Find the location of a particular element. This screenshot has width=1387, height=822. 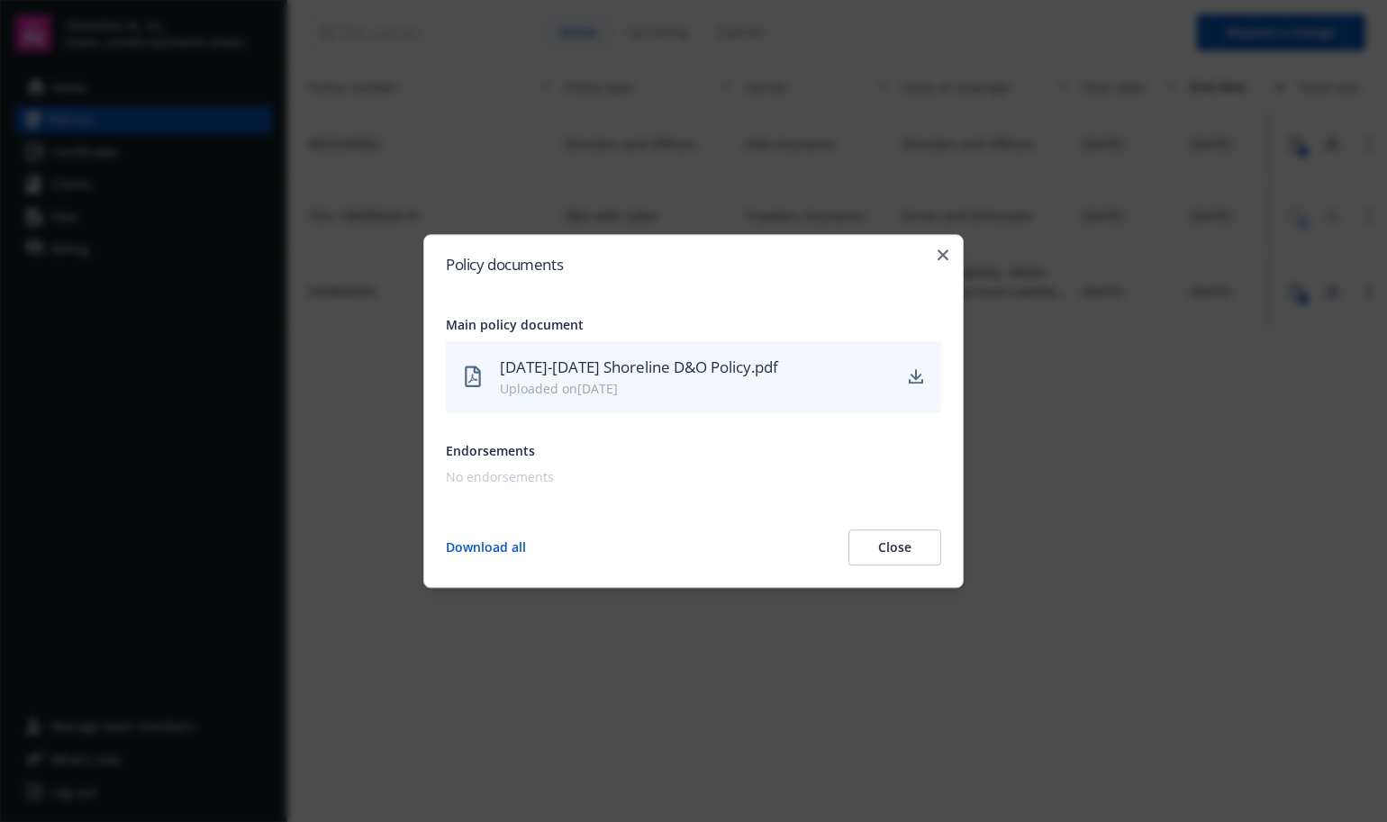

div: No endorsements is located at coordinates (690, 477).